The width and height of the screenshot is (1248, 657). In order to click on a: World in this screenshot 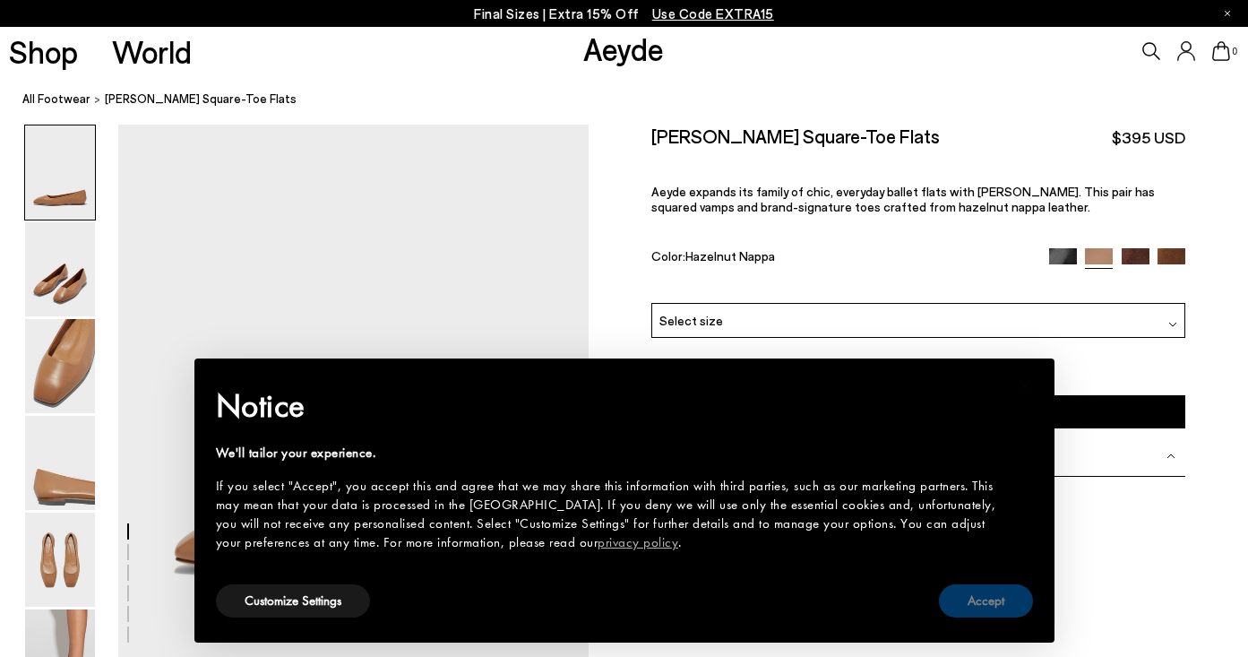, I will do `click(151, 51)`.